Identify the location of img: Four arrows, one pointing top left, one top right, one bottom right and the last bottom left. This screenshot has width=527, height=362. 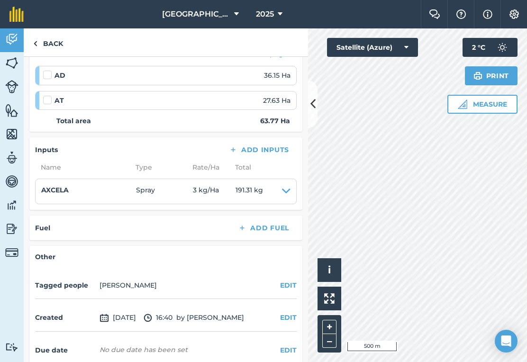
(329, 299).